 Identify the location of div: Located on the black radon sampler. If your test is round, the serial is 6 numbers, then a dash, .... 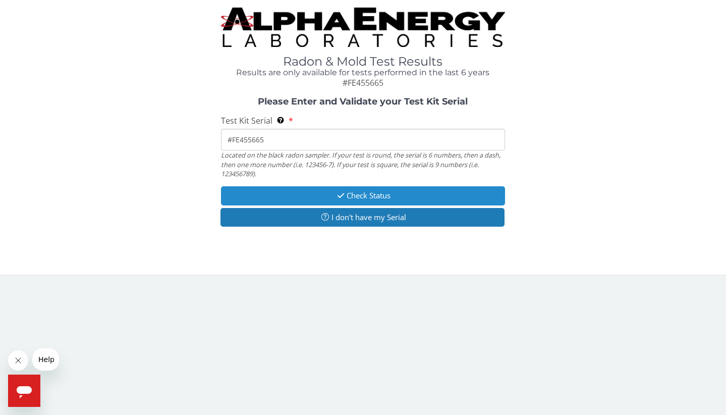
(363, 164).